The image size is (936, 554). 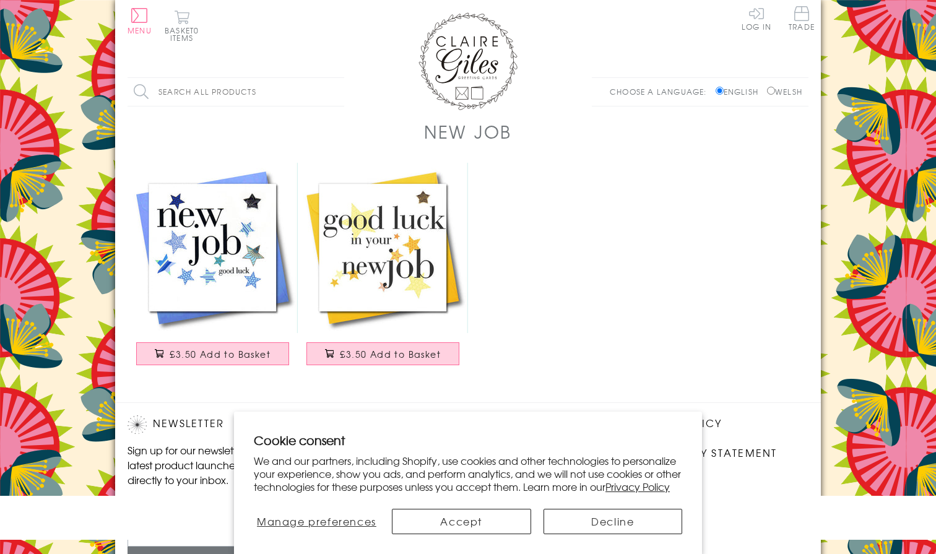 What do you see at coordinates (212, 270) in the screenshot?
I see `a: New Job Card, Blue Stars, Good Luck, padded star embellished £3.50 Add to Basket` at bounding box center [212, 270].